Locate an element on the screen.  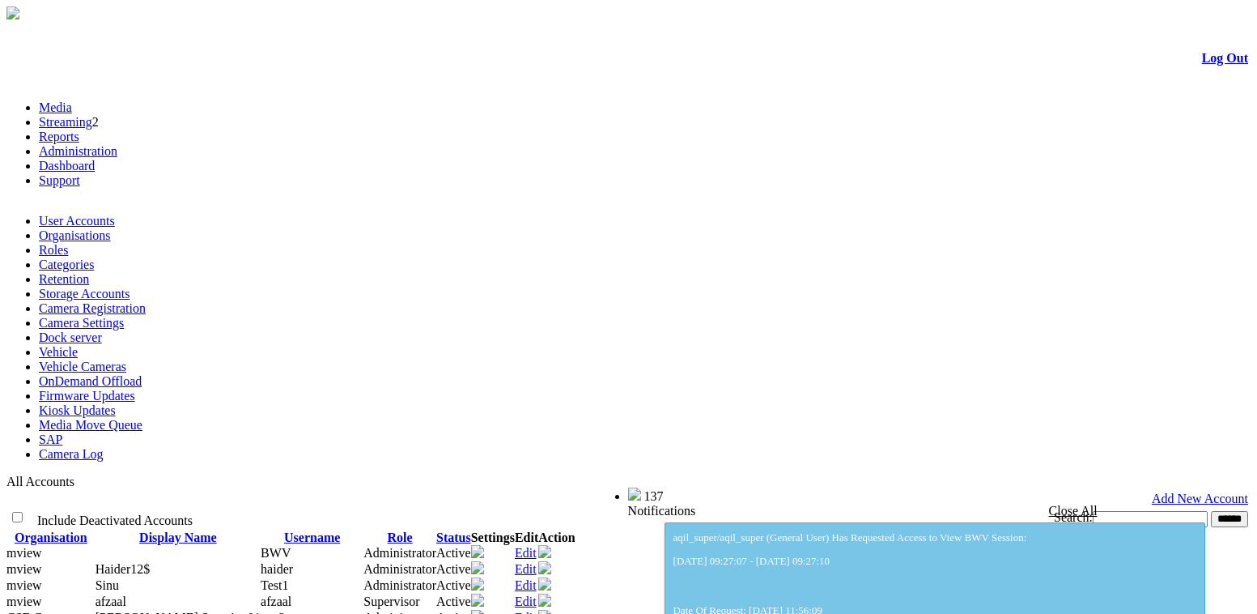
a: Camera Settings is located at coordinates (81, 322).